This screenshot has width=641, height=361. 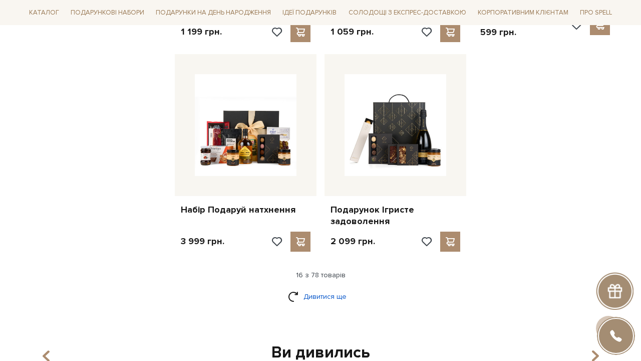 What do you see at coordinates (503, 32) in the screenshot?
I see `p: 599 грн.` at bounding box center [503, 32].